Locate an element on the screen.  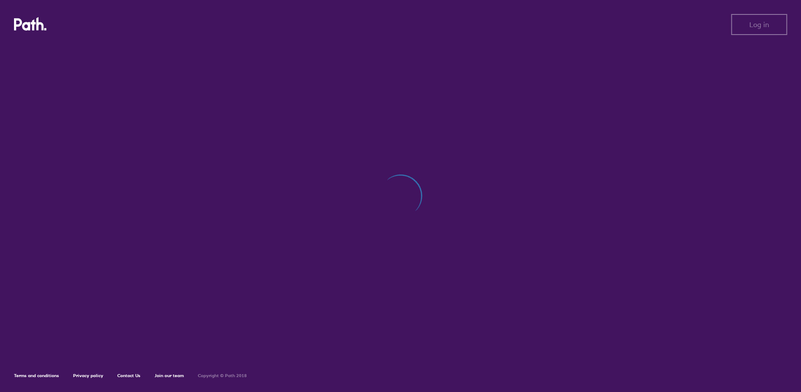
a: Join our team is located at coordinates (169, 375).